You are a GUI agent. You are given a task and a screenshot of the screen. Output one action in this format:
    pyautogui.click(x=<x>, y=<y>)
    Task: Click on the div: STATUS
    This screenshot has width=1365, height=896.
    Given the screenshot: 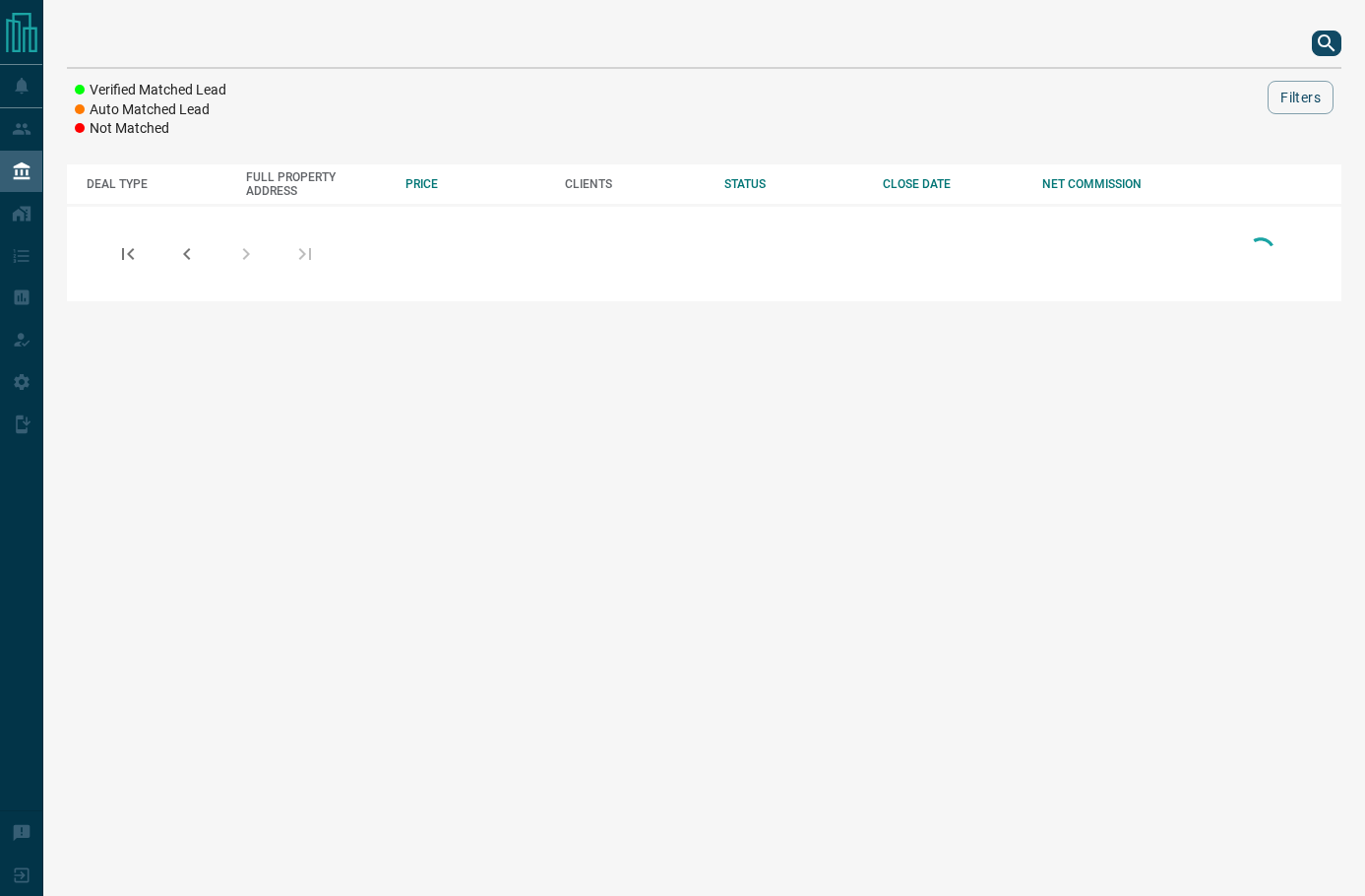 What is the action you would take?
    pyautogui.click(x=794, y=184)
    